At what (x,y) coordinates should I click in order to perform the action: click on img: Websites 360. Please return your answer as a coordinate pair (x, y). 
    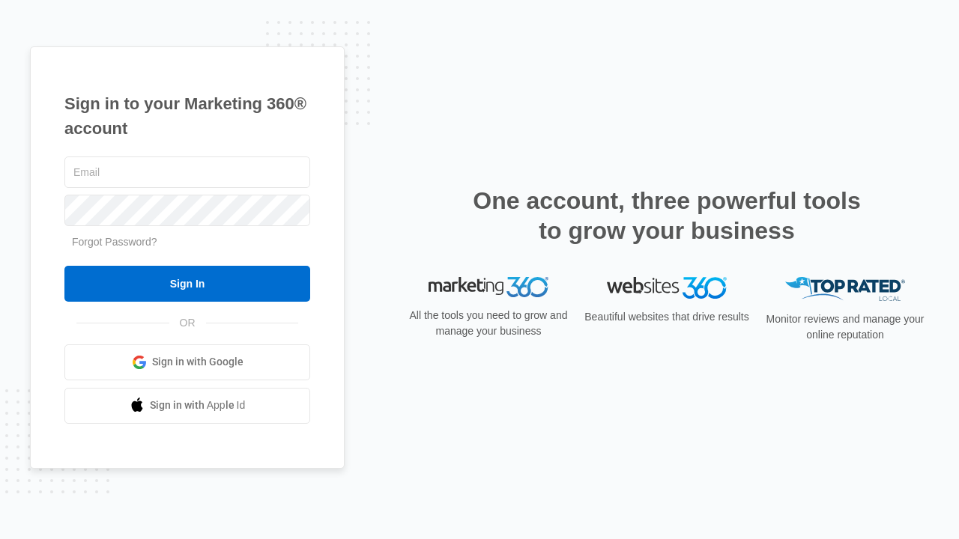
    Looking at the image, I should click on (667, 288).